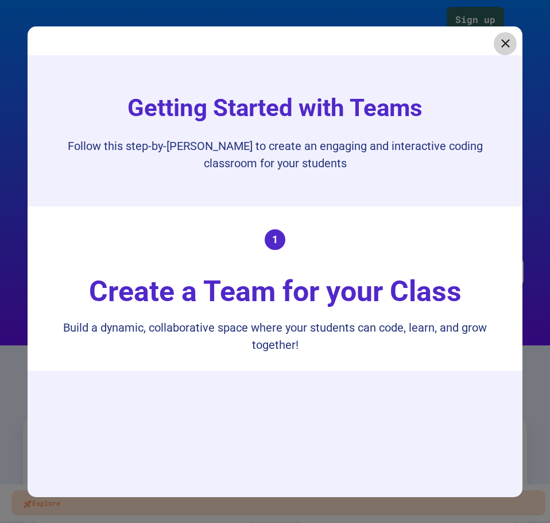  I want to click on div: 1, so click(275, 240).